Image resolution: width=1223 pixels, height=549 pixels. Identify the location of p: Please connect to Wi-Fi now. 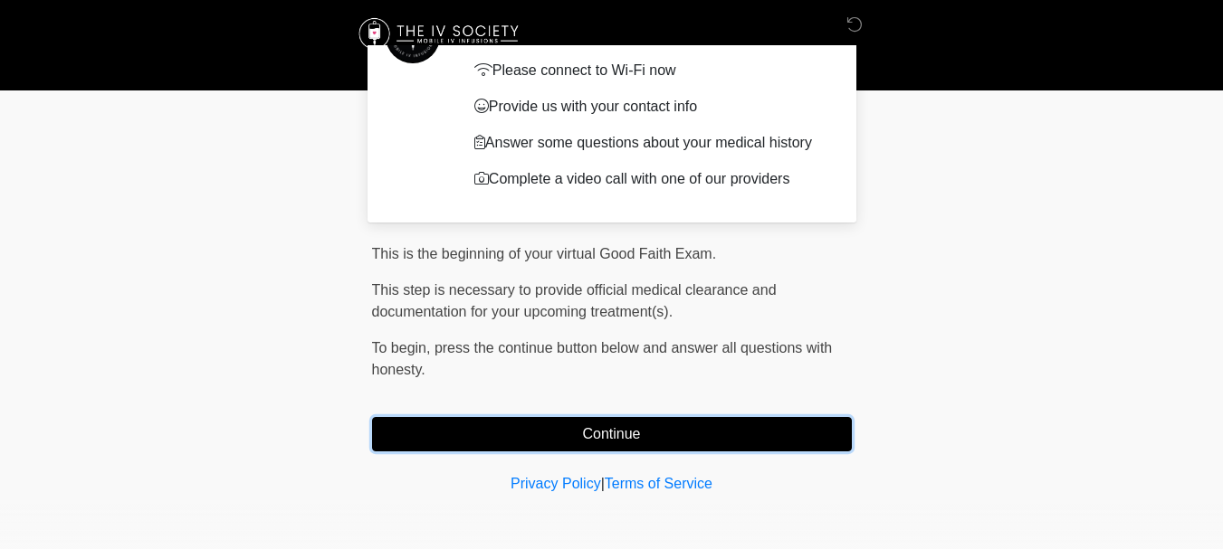
(649, 71).